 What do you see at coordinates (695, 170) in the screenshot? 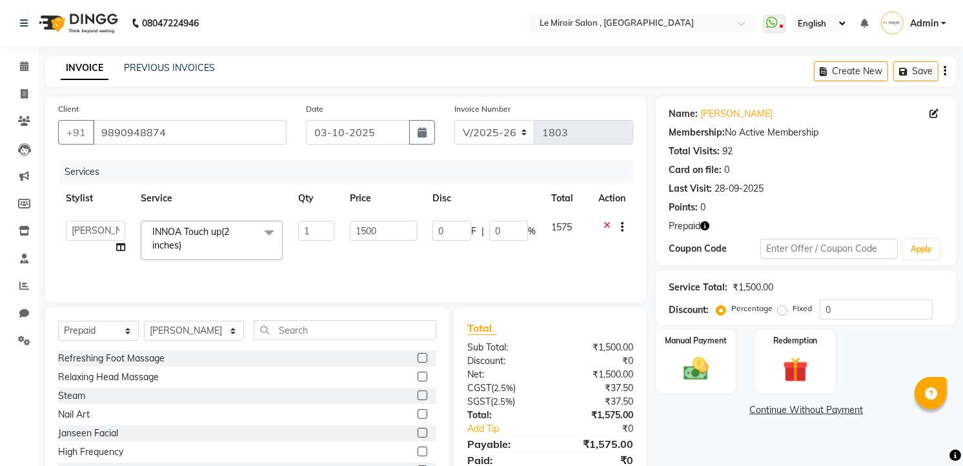
I see `div: Card on file:` at bounding box center [695, 170].